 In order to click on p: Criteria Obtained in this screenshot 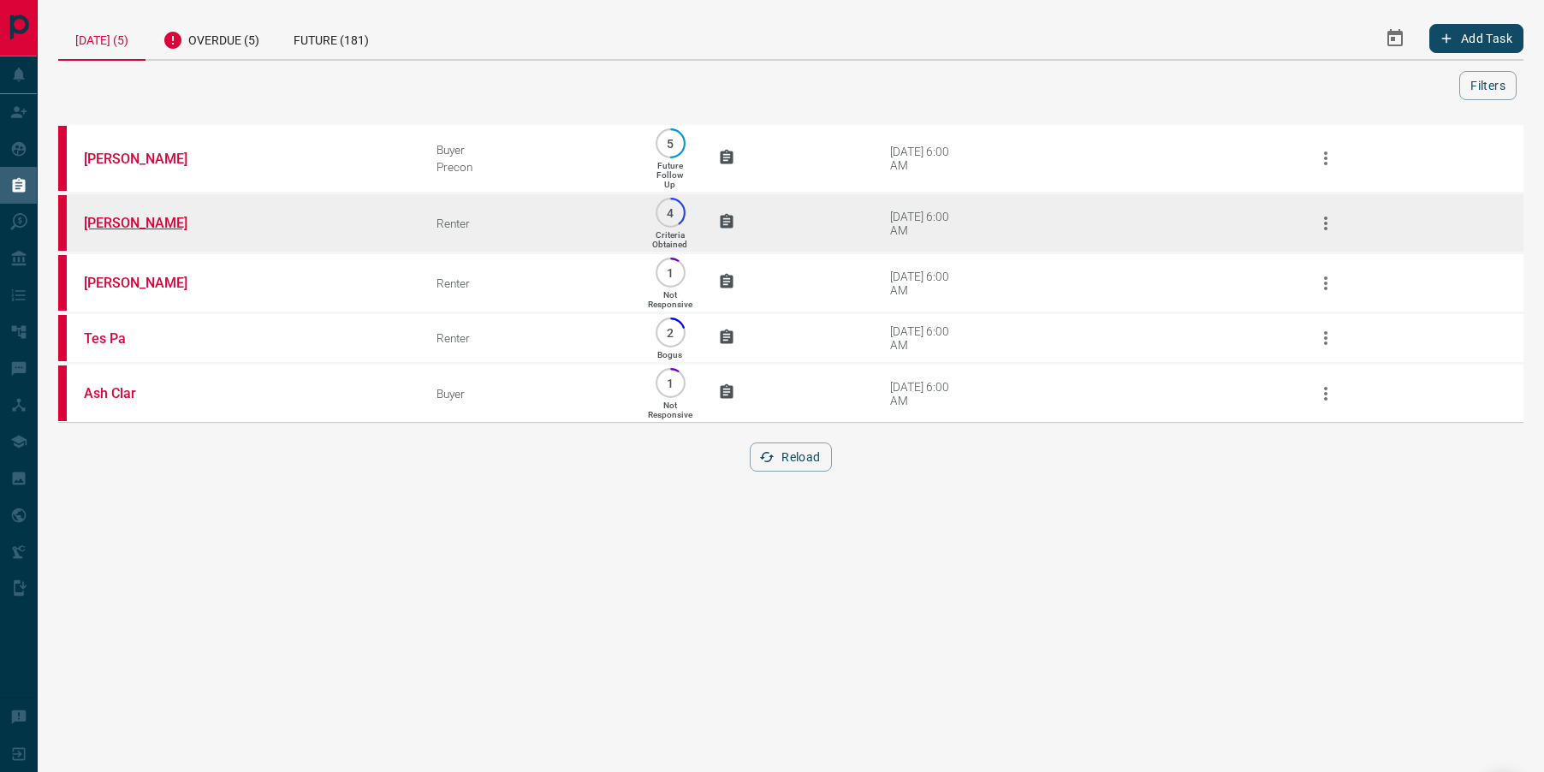, I will do `click(669, 240)`.